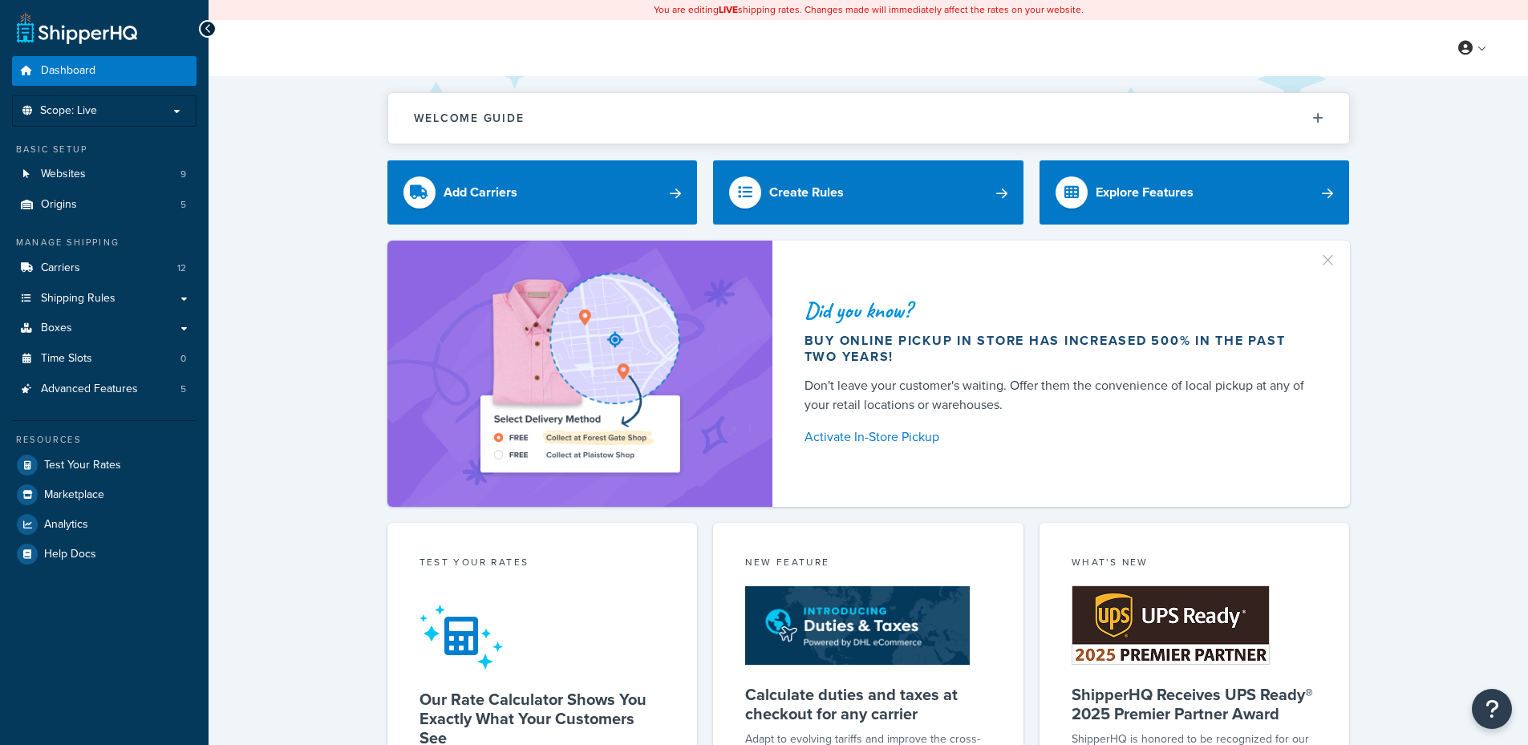  What do you see at coordinates (104, 328) in the screenshot?
I see `li: Boxes` at bounding box center [104, 328].